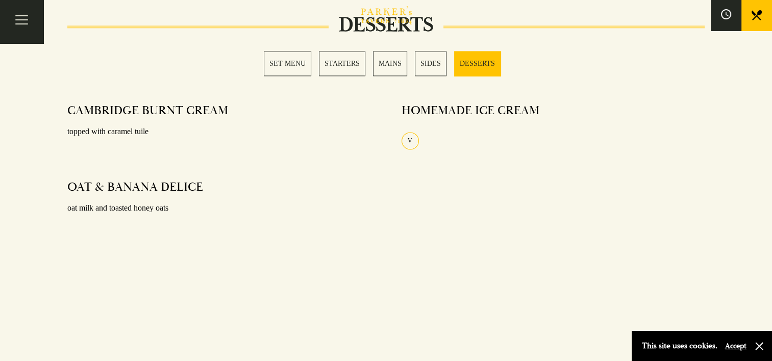  What do you see at coordinates (477, 63) in the screenshot?
I see `a: 5 / 5` at bounding box center [477, 63].